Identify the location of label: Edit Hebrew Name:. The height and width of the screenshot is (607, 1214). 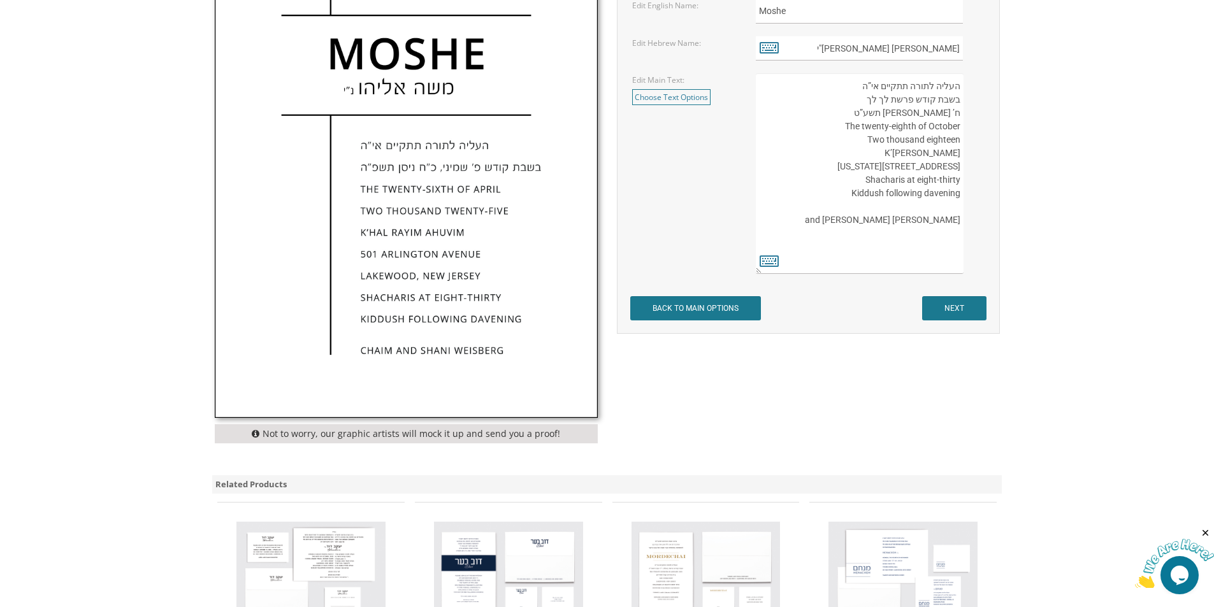
(667, 43).